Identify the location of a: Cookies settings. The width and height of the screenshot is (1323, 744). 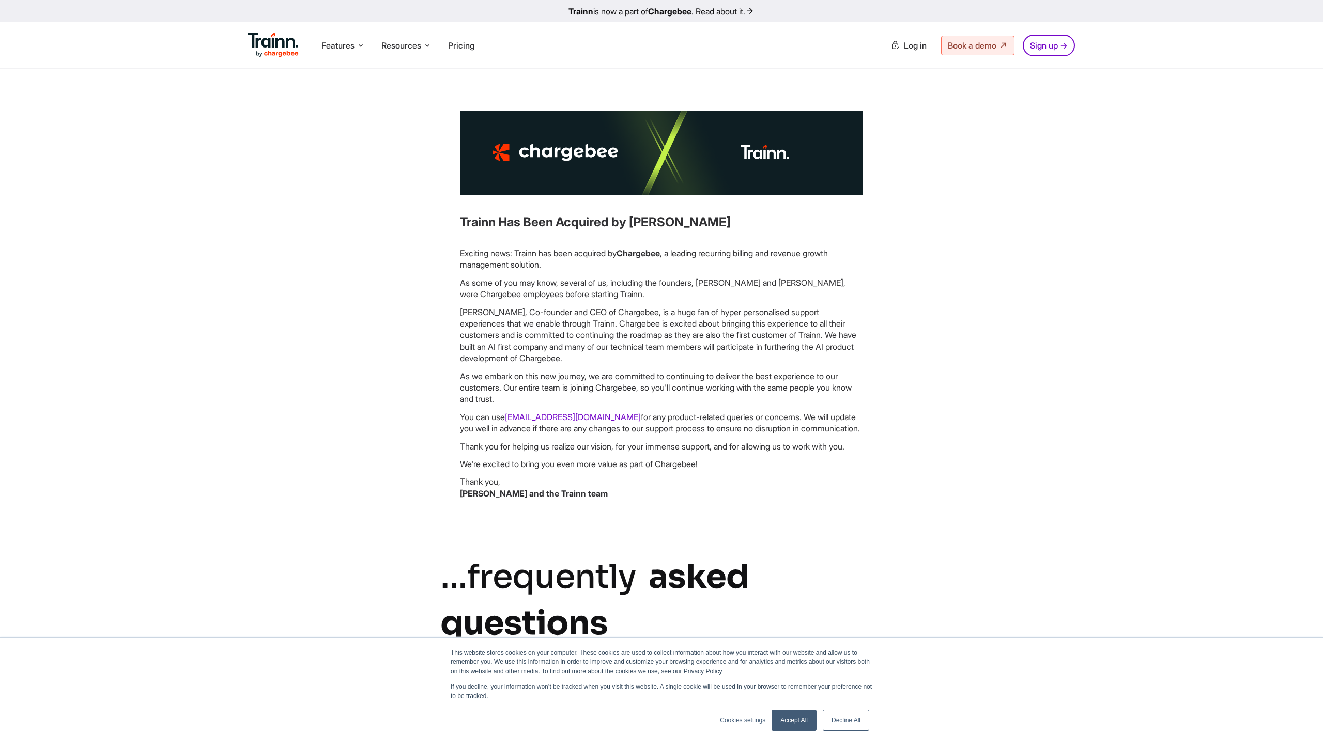
(742, 720).